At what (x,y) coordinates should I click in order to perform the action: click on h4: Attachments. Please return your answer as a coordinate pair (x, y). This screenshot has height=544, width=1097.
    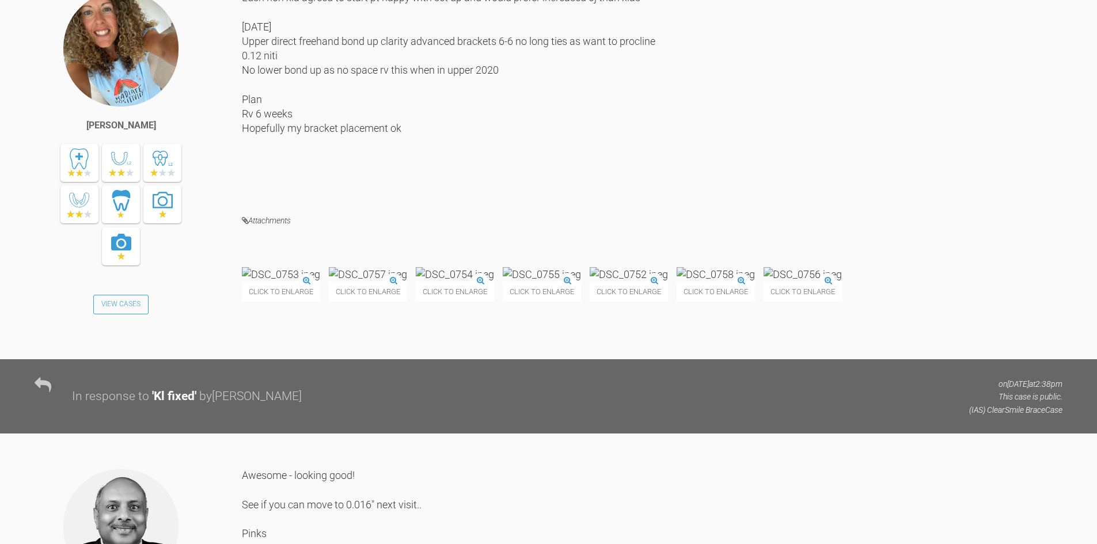
    Looking at the image, I should click on (652, 221).